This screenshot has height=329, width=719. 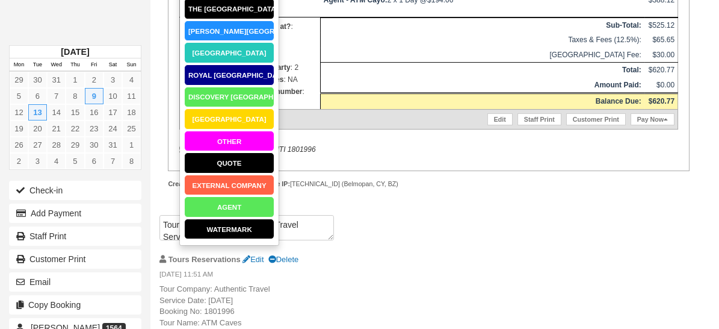 I want to click on a: 18, so click(x=131, y=112).